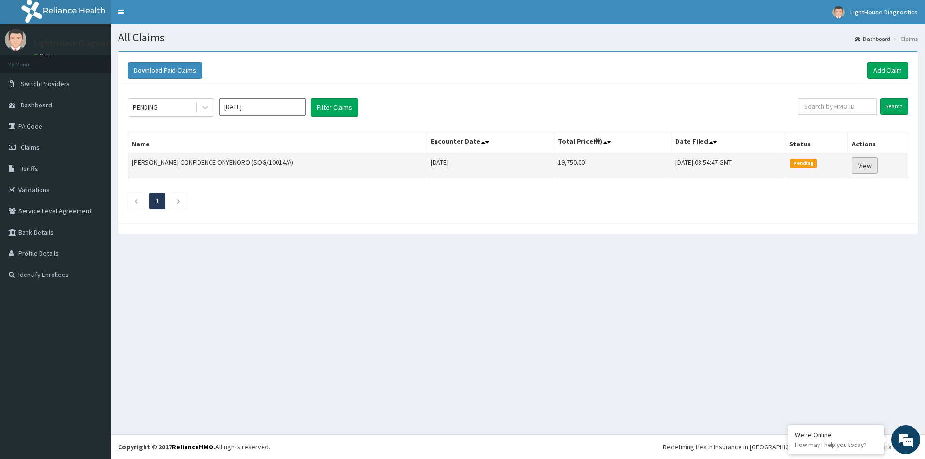 This screenshot has width=925, height=459. Describe the element at coordinates (837, 106) in the screenshot. I see `input: Search by HMO ID` at that location.